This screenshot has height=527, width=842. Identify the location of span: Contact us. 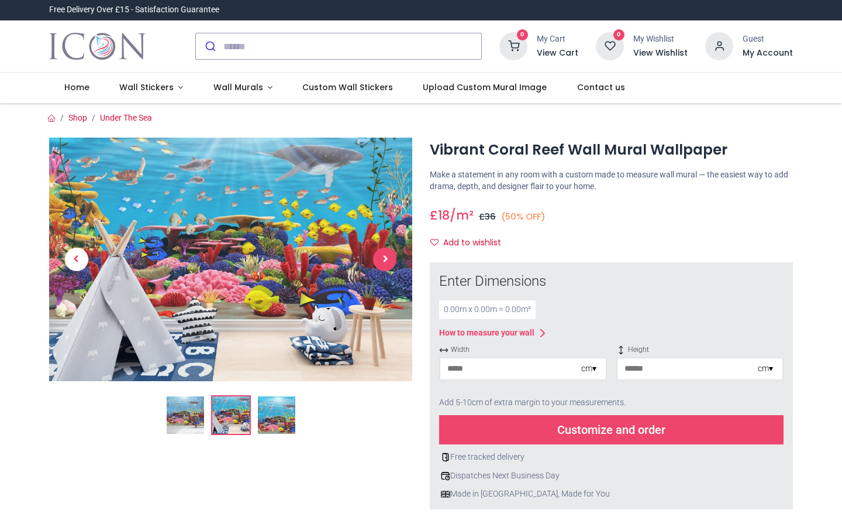
(601, 87).